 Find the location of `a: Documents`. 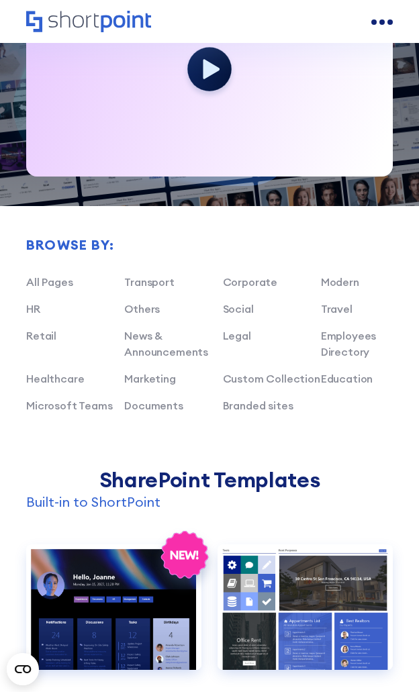

a: Documents is located at coordinates (154, 405).